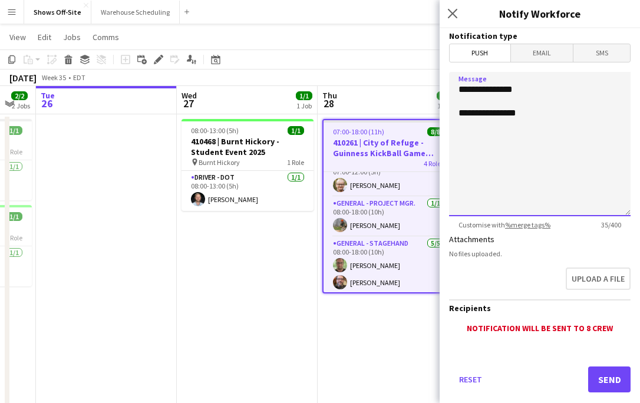 The height and width of the screenshot is (403, 640). I want to click on a: Edit, so click(44, 37).